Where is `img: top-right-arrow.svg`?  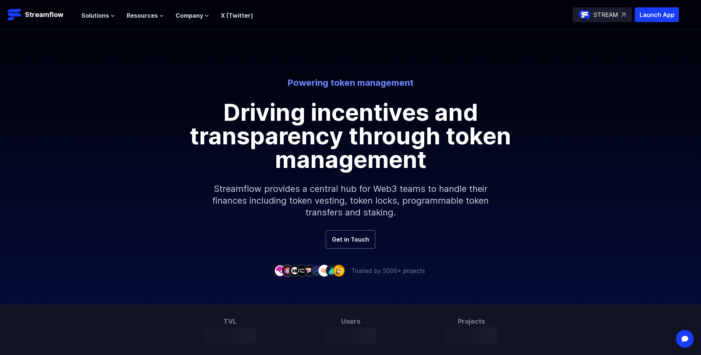 img: top-right-arrow.svg is located at coordinates (624, 15).